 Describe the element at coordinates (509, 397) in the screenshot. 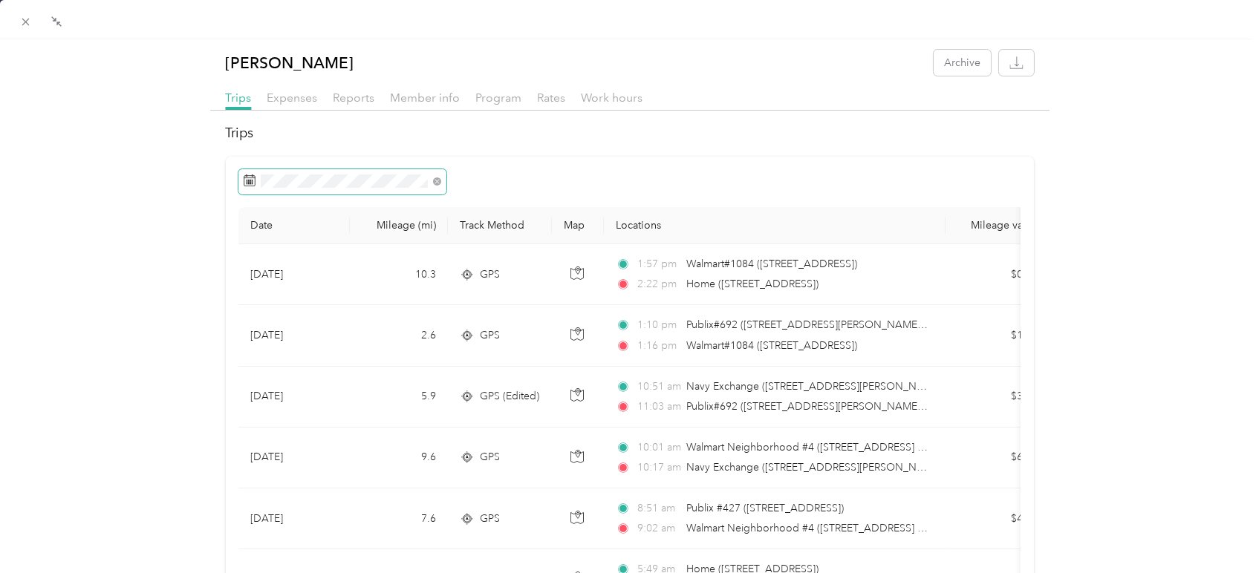

I see `span: GPS (Edited)` at that location.